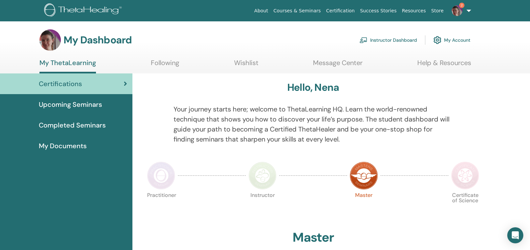 This screenshot has height=250, width=530. Describe the element at coordinates (437, 40) in the screenshot. I see `img: cog.svg` at that location.